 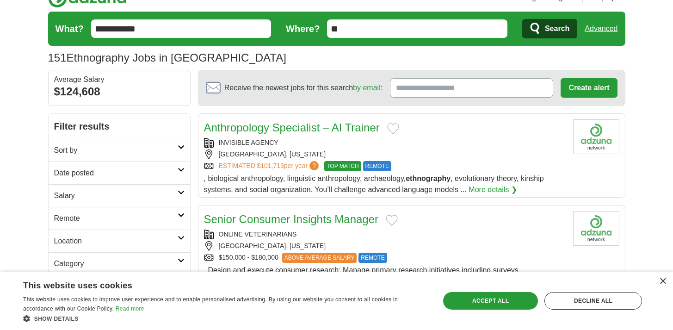 I want to click on h2: Salary, so click(x=116, y=196).